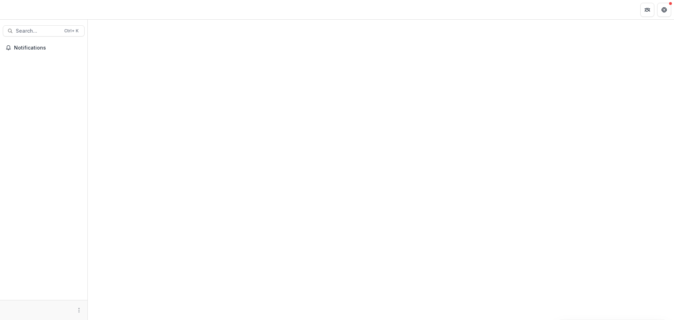 The image size is (674, 320). What do you see at coordinates (79, 310) in the screenshot?
I see `button: More` at bounding box center [79, 310].